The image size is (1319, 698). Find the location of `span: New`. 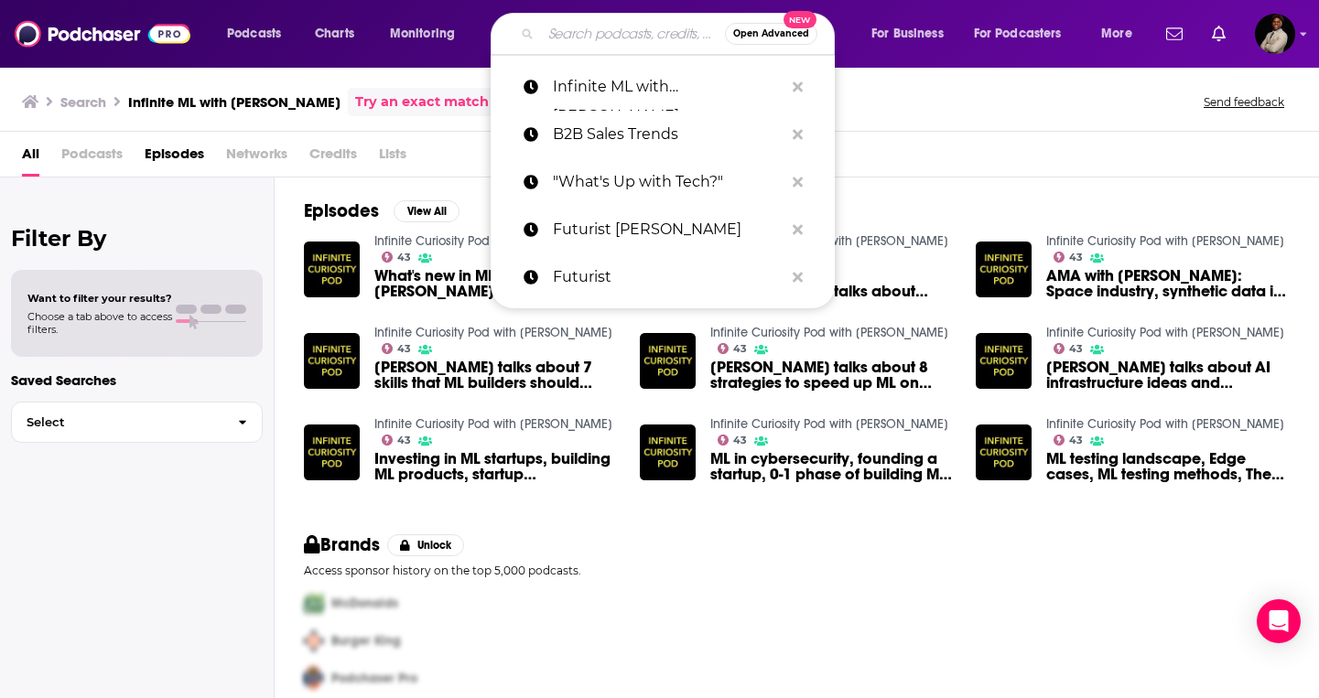

span: New is located at coordinates (800, 19).